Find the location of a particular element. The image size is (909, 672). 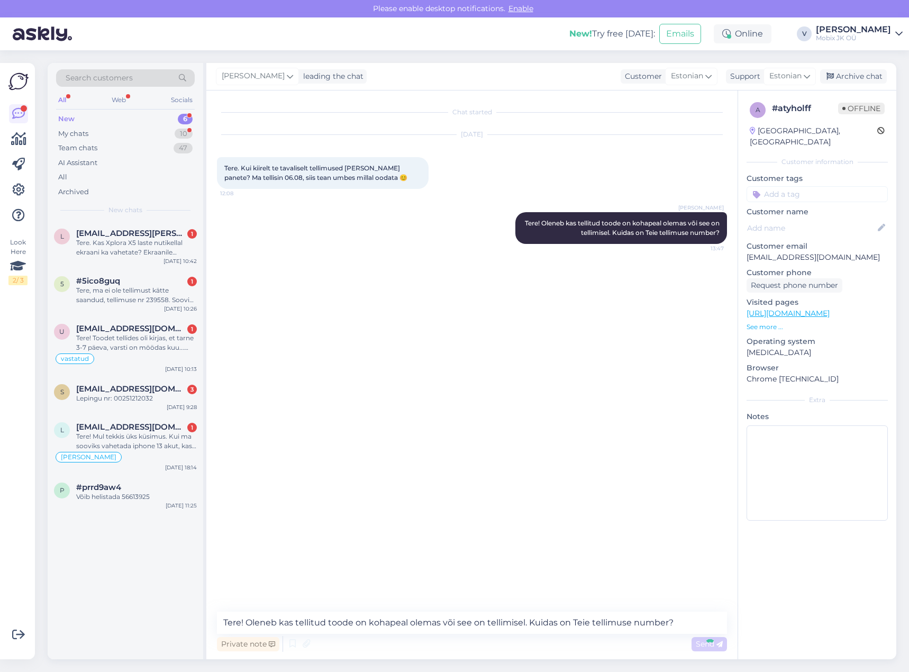

span: s is located at coordinates (62, 391).